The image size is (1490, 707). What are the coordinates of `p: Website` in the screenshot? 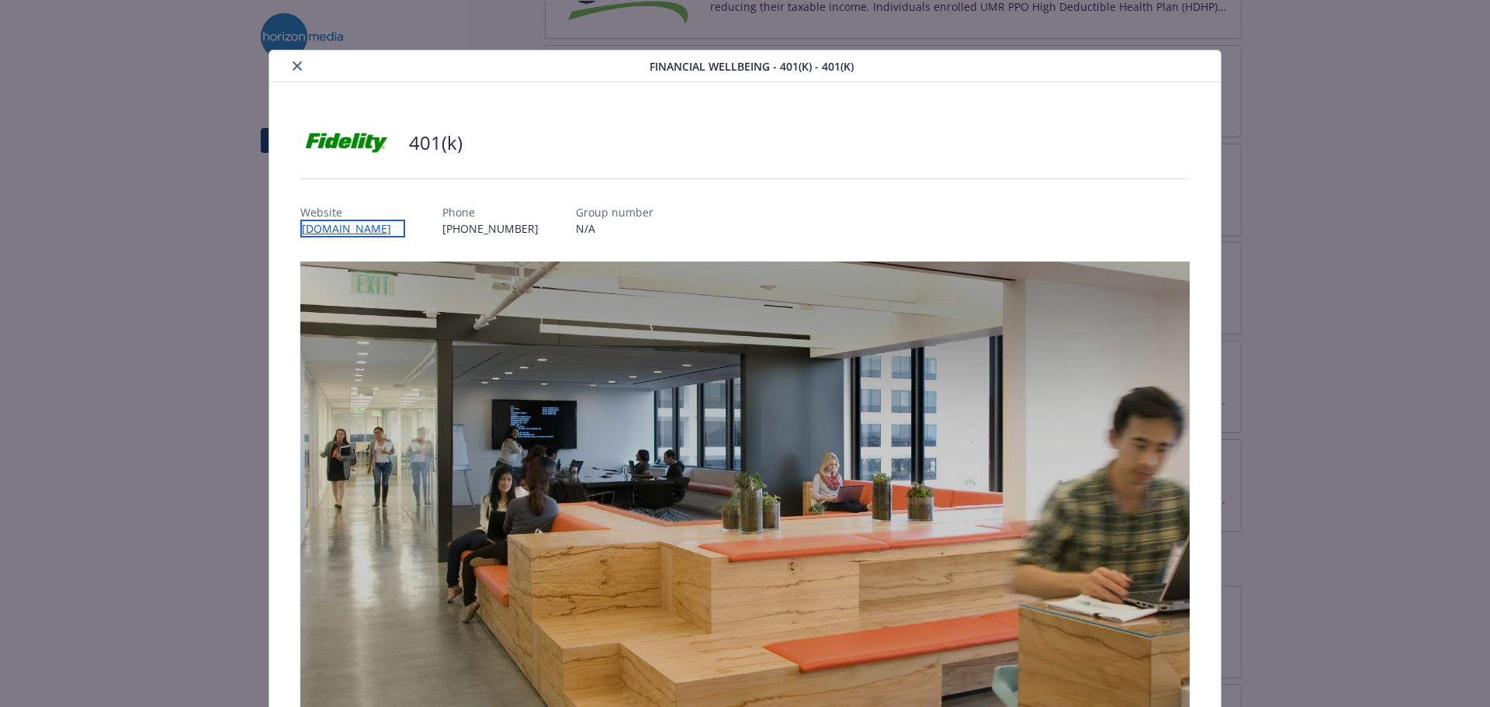 It's located at (352, 212).